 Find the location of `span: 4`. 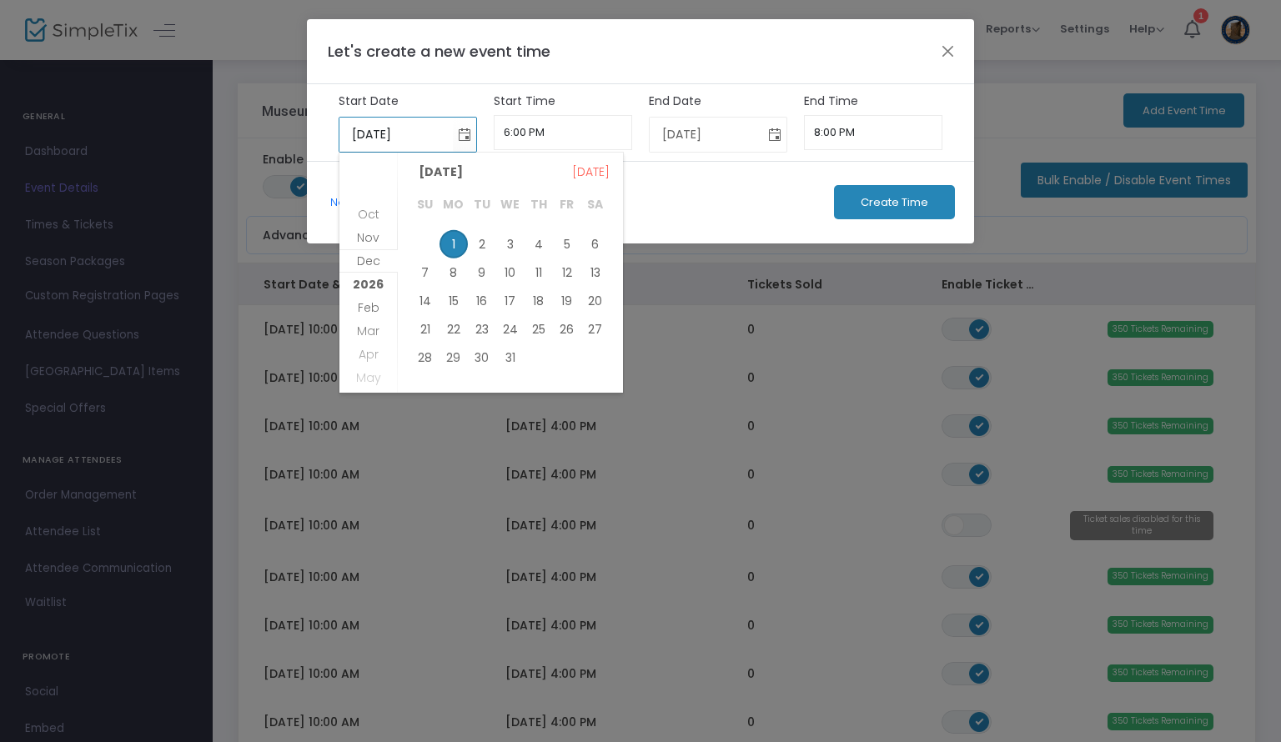

span: 4 is located at coordinates (539, 244).